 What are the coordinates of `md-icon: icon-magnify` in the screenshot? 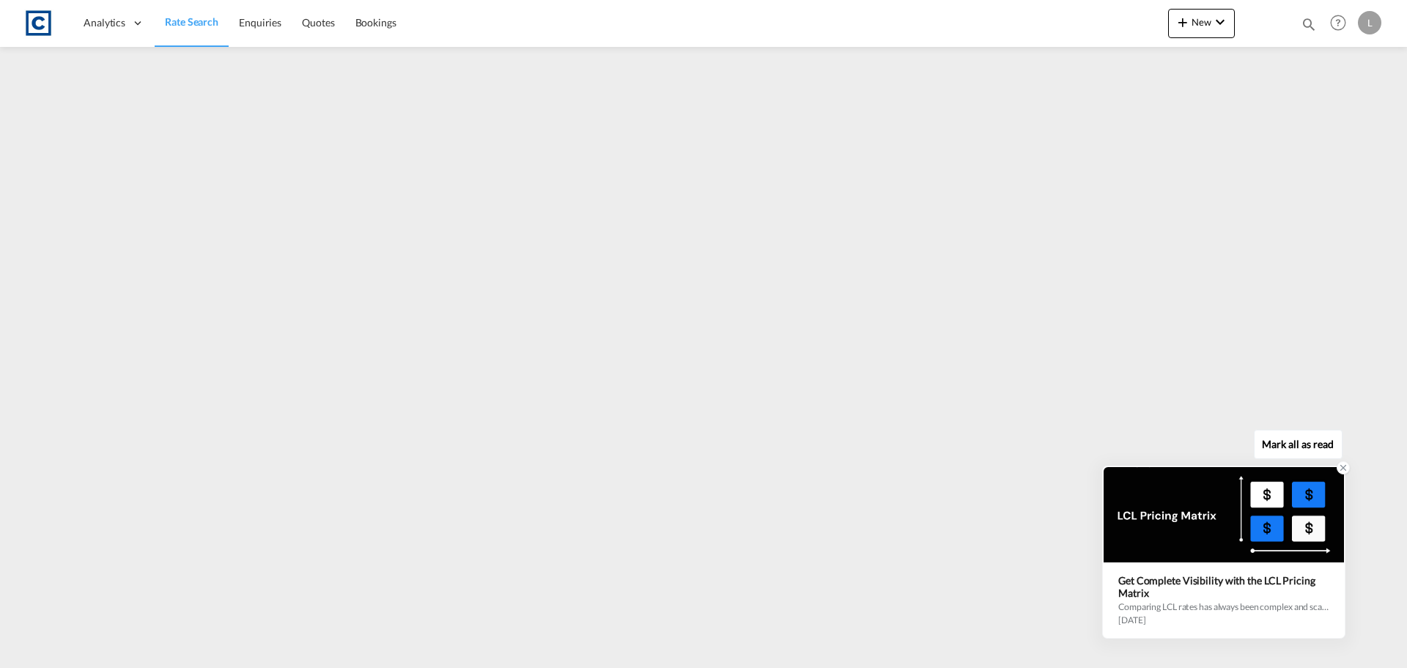 It's located at (1309, 24).